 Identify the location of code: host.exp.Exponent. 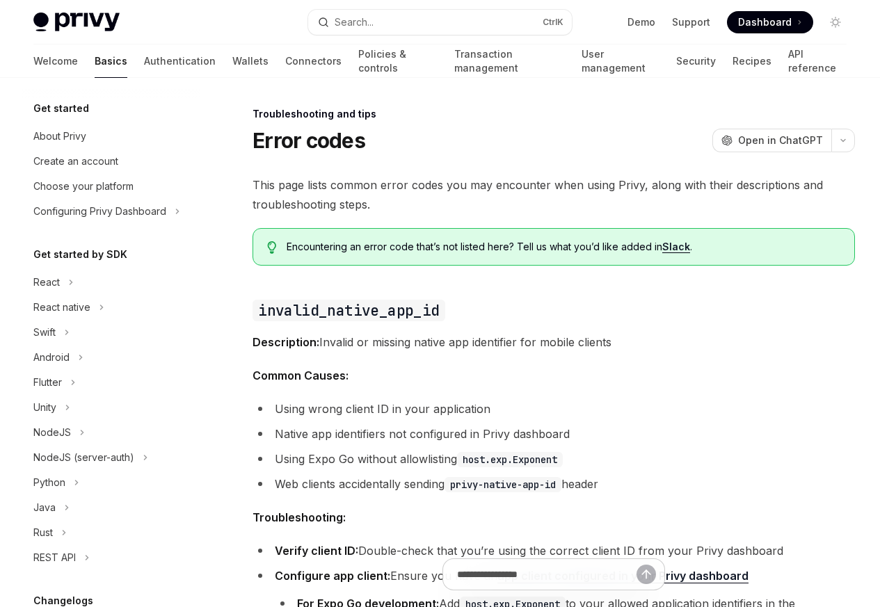
(510, 460).